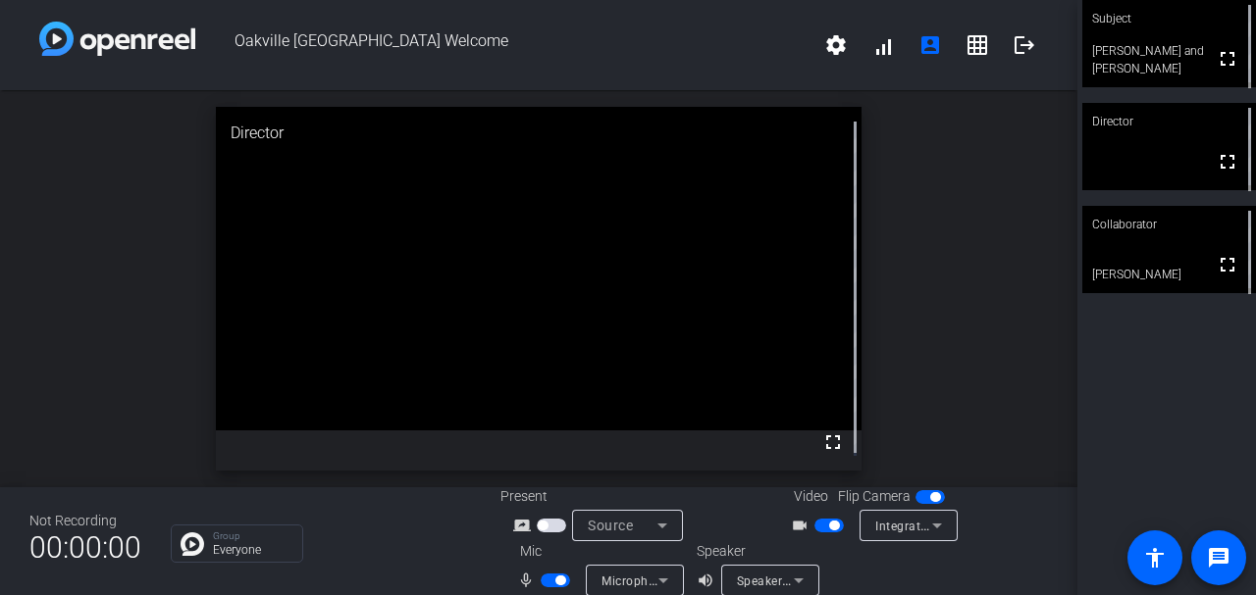  What do you see at coordinates (85, 521) in the screenshot?
I see `div: Not Recording` at bounding box center [85, 521].